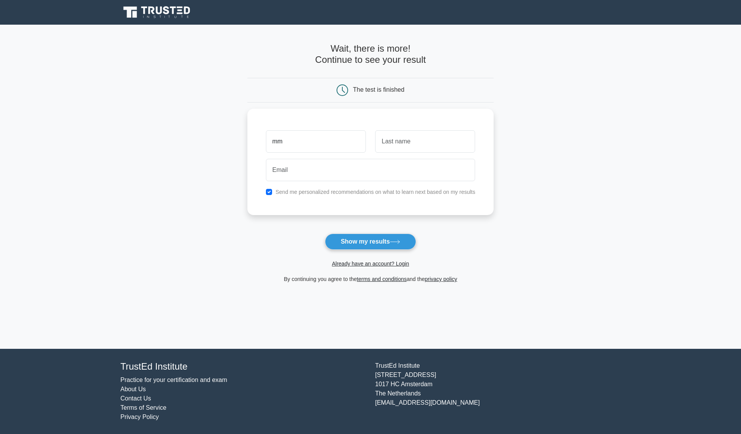  What do you see at coordinates (316, 142) in the screenshot?
I see `input: First name` at bounding box center [316, 142].